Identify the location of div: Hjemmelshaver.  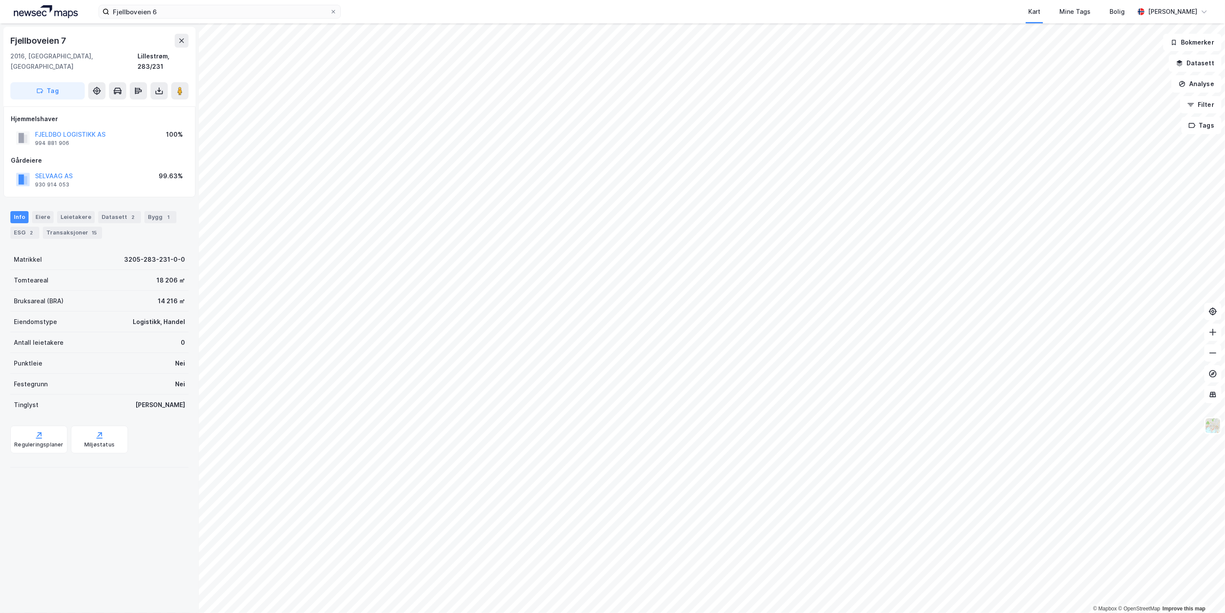
(99, 119).